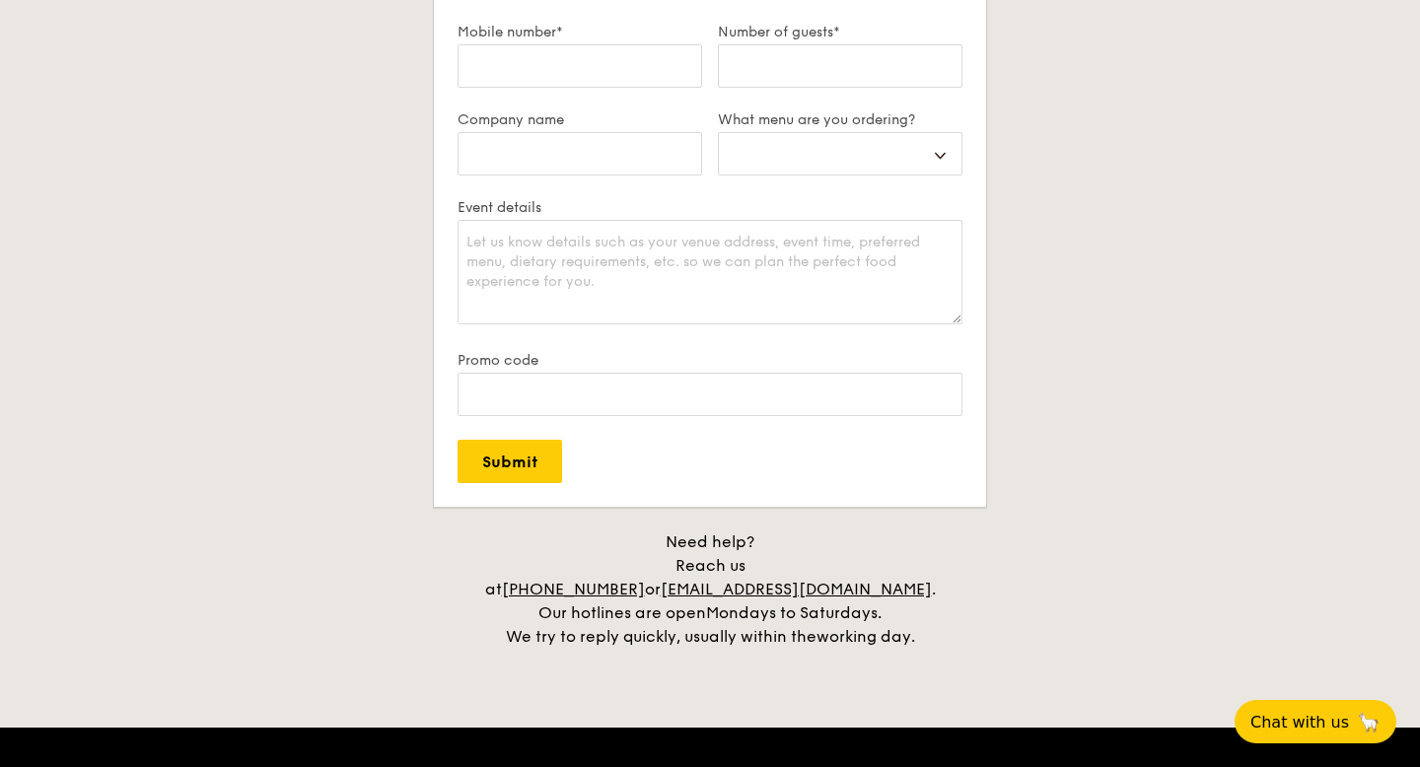  Describe the element at coordinates (1315, 722) in the screenshot. I see `button: Chat with us🦙` at that location.